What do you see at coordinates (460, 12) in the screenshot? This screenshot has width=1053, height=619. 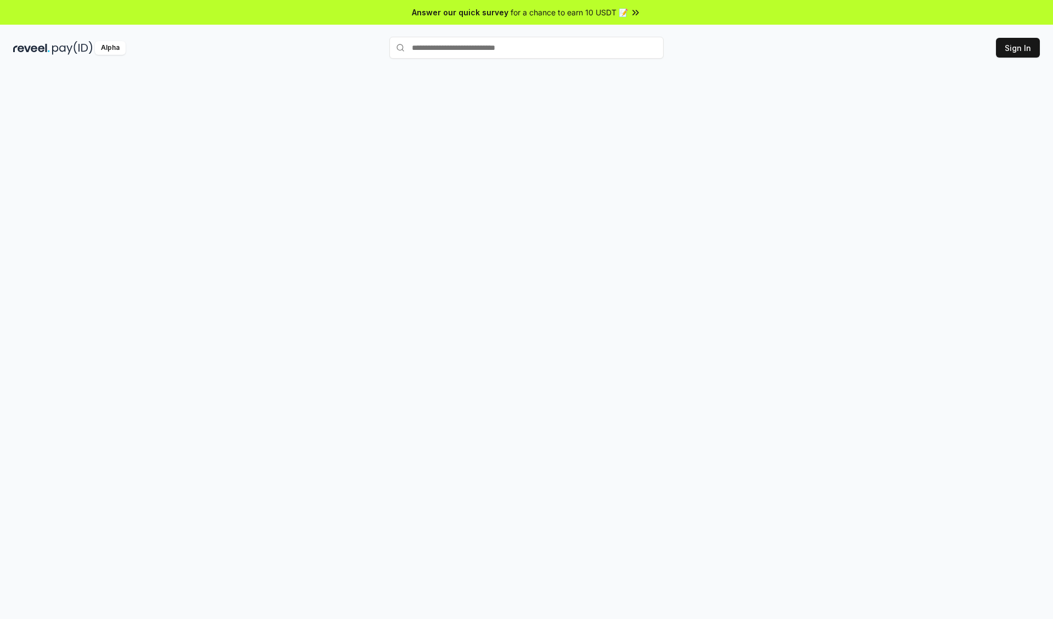 I see `span: Answer our quick survey` at bounding box center [460, 12].